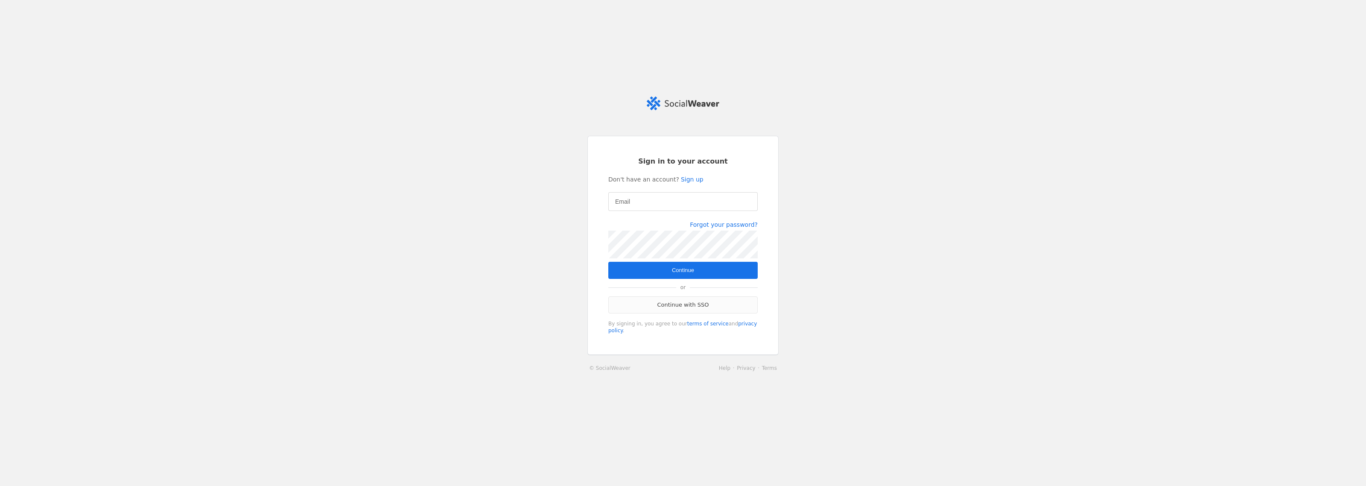 This screenshot has width=1366, height=486. What do you see at coordinates (683, 327) in the screenshot?
I see `div: By signing in, you agree to our and .` at bounding box center [683, 327].